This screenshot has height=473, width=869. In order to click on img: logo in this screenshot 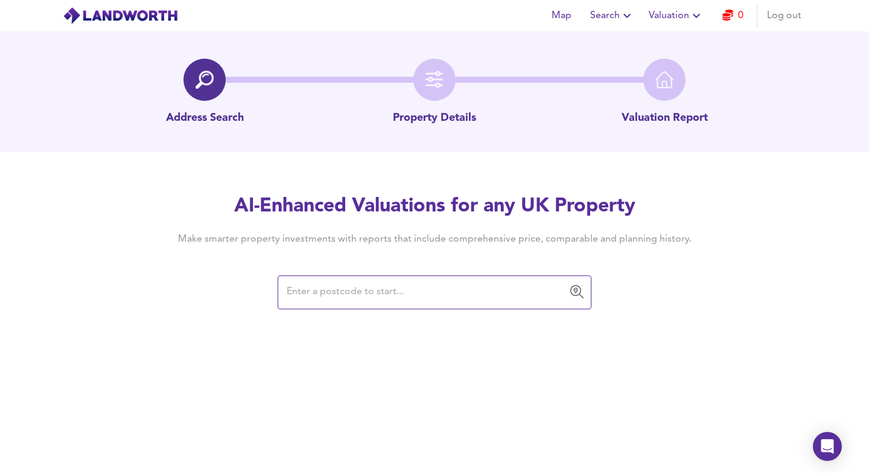, I will do `click(120, 16)`.